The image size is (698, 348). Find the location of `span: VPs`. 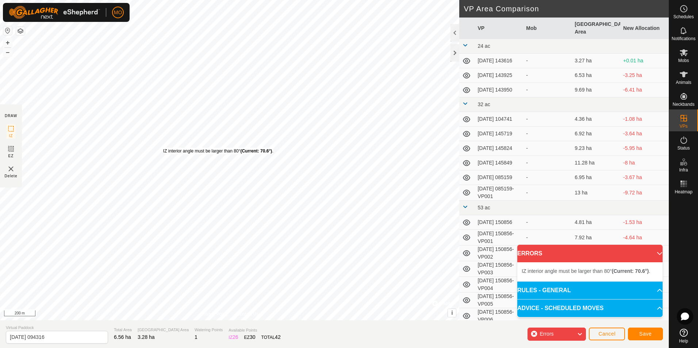

span: VPs is located at coordinates (683, 126).